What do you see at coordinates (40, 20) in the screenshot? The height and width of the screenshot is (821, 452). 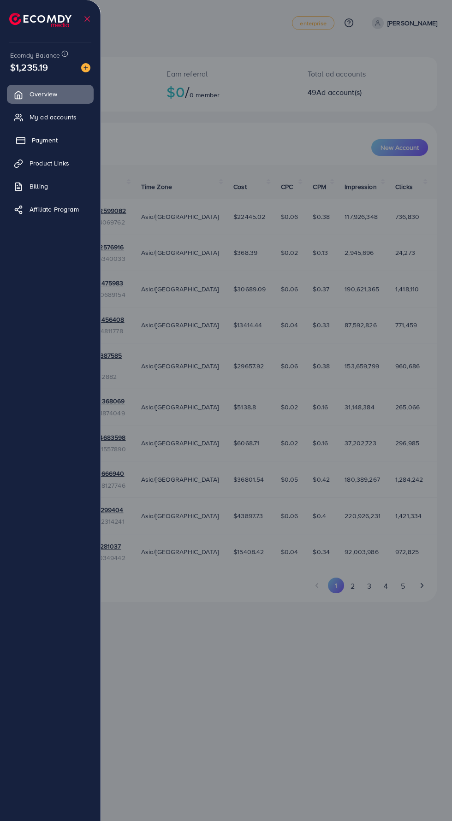 I see `a: logo` at bounding box center [40, 20].